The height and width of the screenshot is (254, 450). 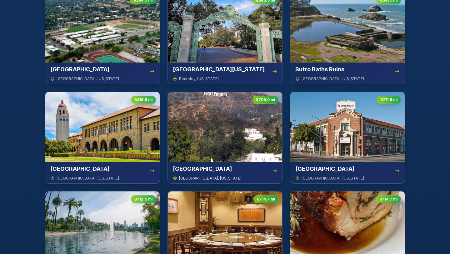 What do you see at coordinates (266, 199) in the screenshot?
I see `span: 8714.4 mi` at bounding box center [266, 199].